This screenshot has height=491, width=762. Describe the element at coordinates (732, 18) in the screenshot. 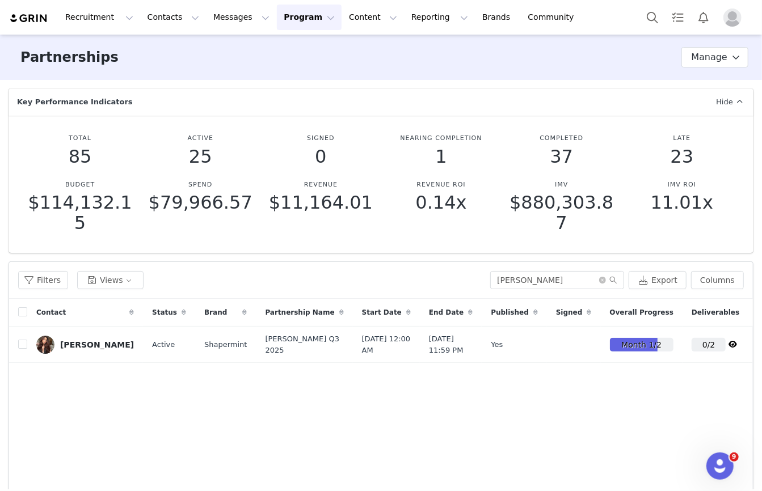

I see `img: placeholder-profile.jpg` at that location.